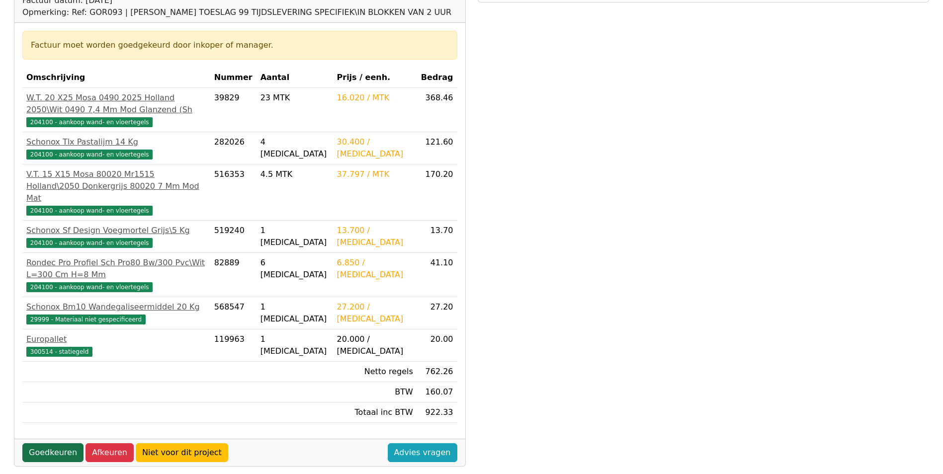 The image size is (943, 474). Describe the element at coordinates (116, 78) in the screenshot. I see `th: Omschrijving` at that location.